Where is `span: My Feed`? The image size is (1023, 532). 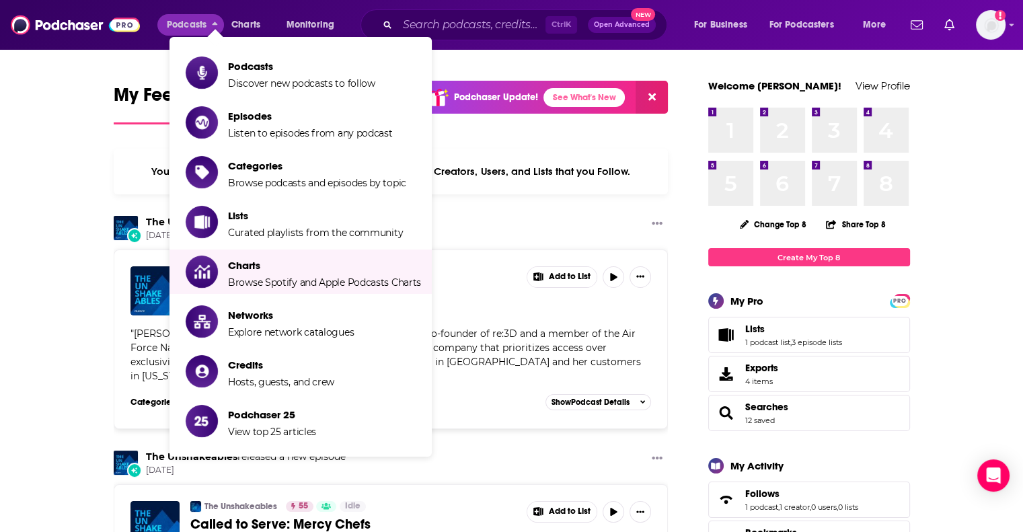 span: My Feed is located at coordinates (149, 99).